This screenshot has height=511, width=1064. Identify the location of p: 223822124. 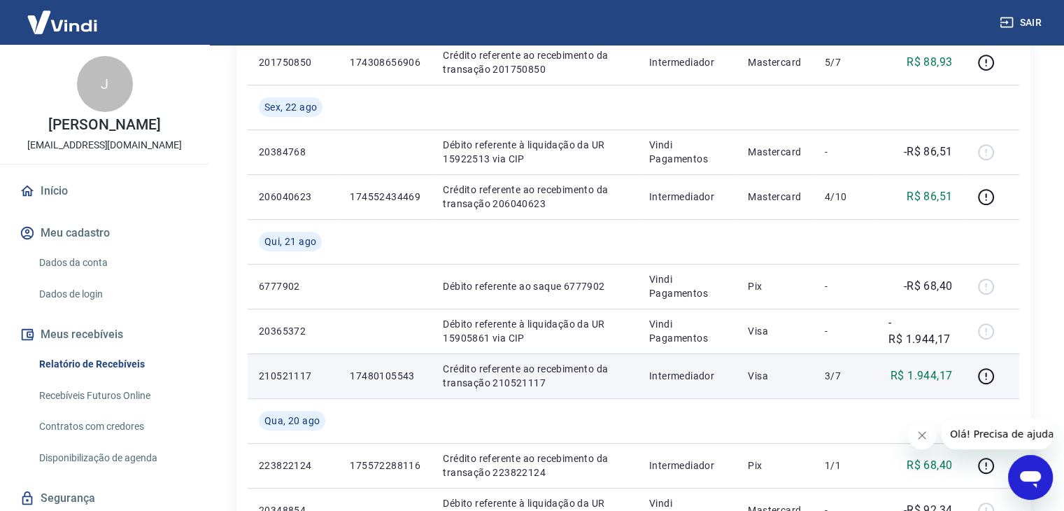
(293, 465).